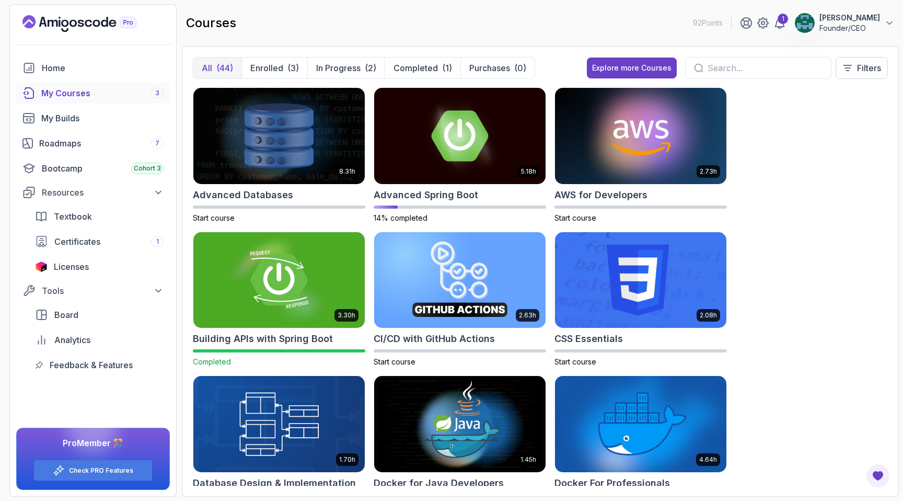 This screenshot has height=501, width=903. Describe the element at coordinates (93, 68) in the screenshot. I see `a: home` at that location.